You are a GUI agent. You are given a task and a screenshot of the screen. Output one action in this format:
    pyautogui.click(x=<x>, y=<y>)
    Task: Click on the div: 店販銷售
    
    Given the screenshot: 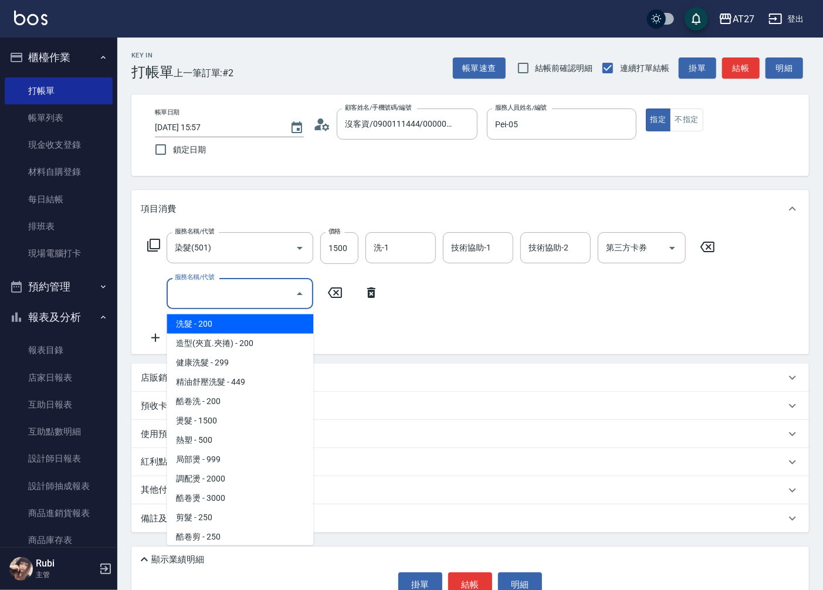 What is the action you would take?
    pyautogui.click(x=470, y=378)
    